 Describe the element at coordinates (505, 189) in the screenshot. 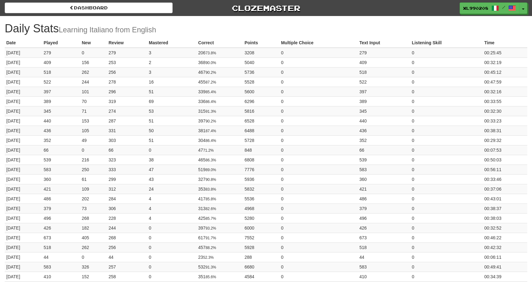

I see `td: 00:37:06` at that location.